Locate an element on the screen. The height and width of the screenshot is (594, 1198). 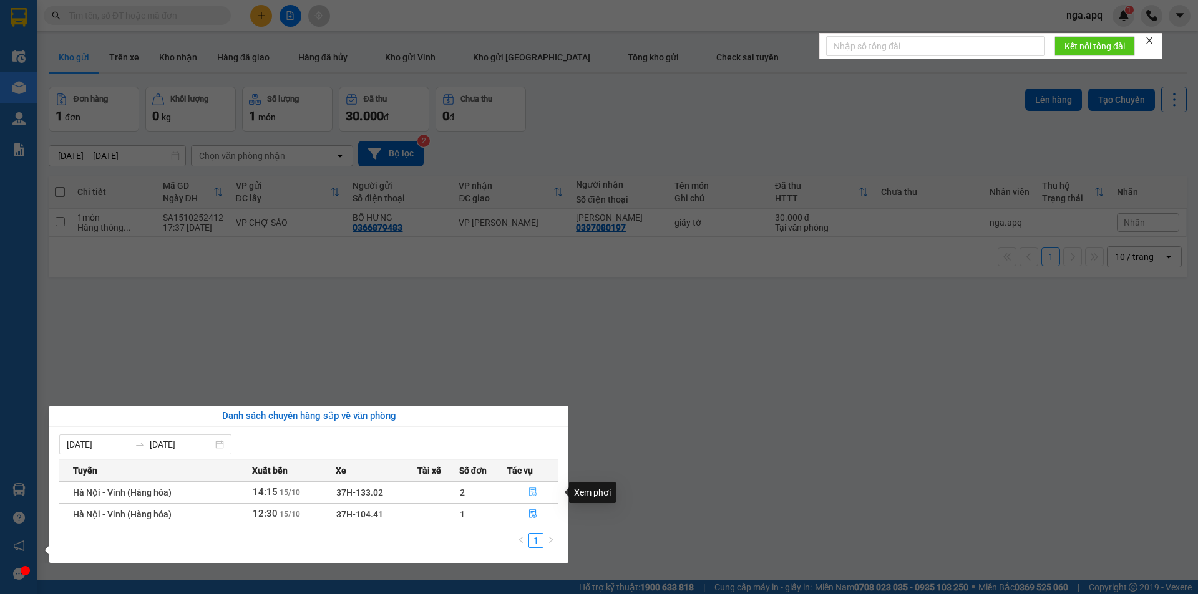
span: 37H-133.02 is located at coordinates (359, 493).